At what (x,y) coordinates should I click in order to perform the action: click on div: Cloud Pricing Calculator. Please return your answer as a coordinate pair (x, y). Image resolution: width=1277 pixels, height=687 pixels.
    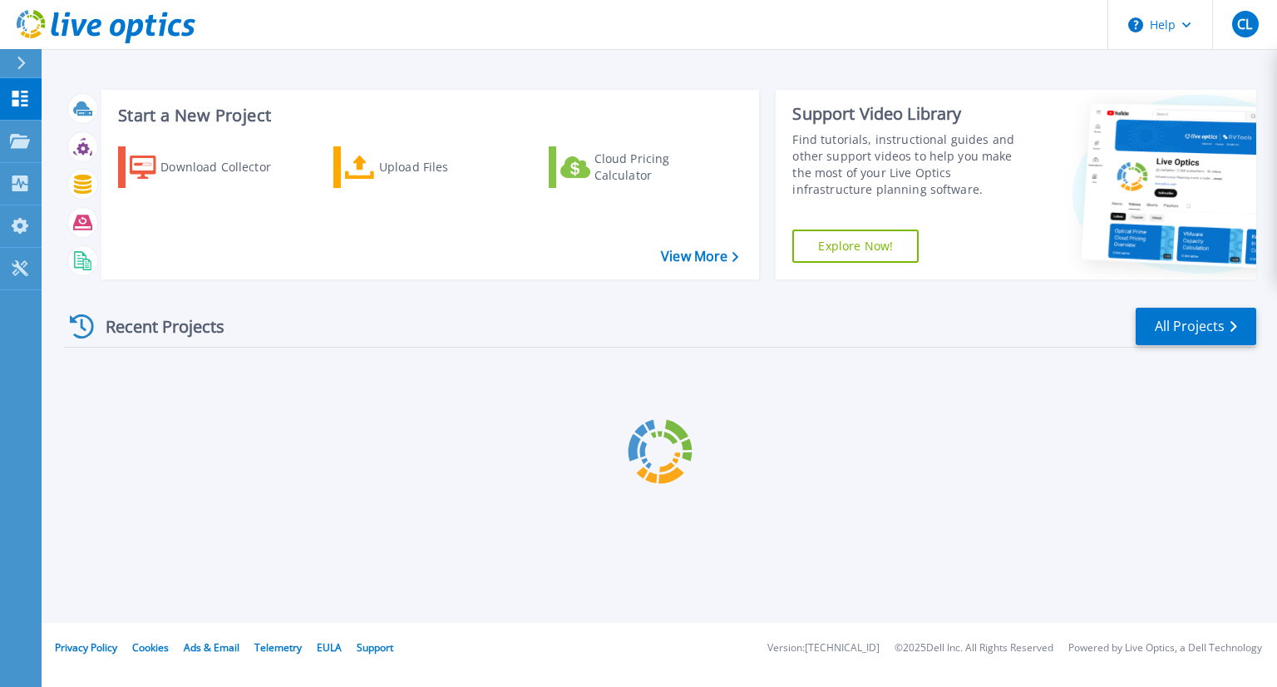
    Looking at the image, I should click on (661, 167).